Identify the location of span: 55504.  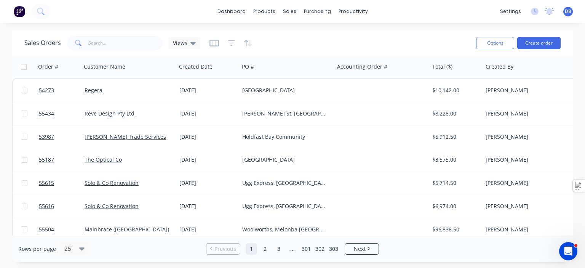
(46, 229).